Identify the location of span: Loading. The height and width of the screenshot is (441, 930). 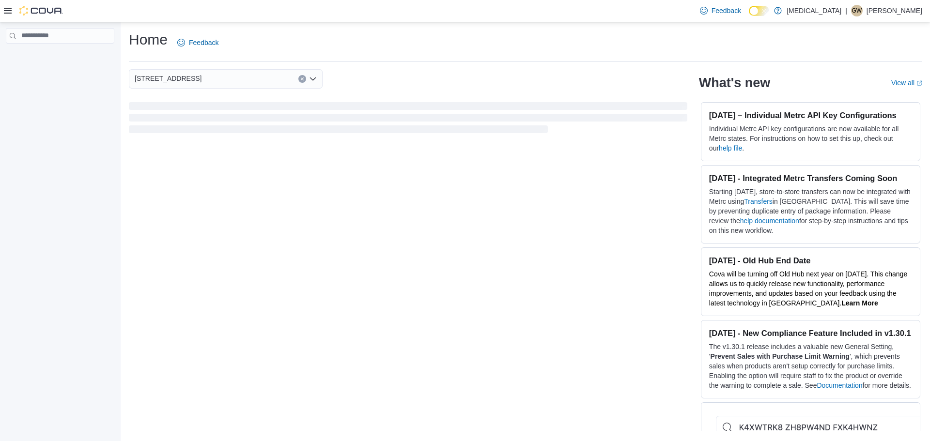
(408, 120).